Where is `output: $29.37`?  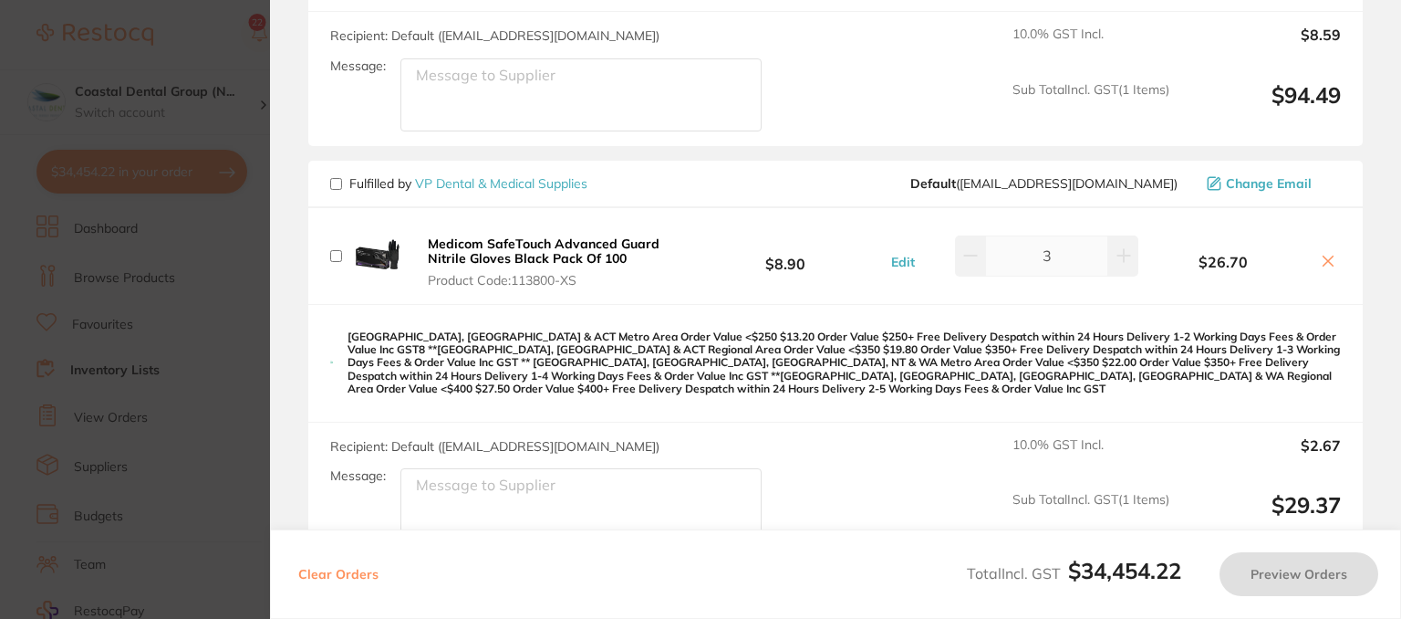 output: $29.37 is located at coordinates (1263, 516).